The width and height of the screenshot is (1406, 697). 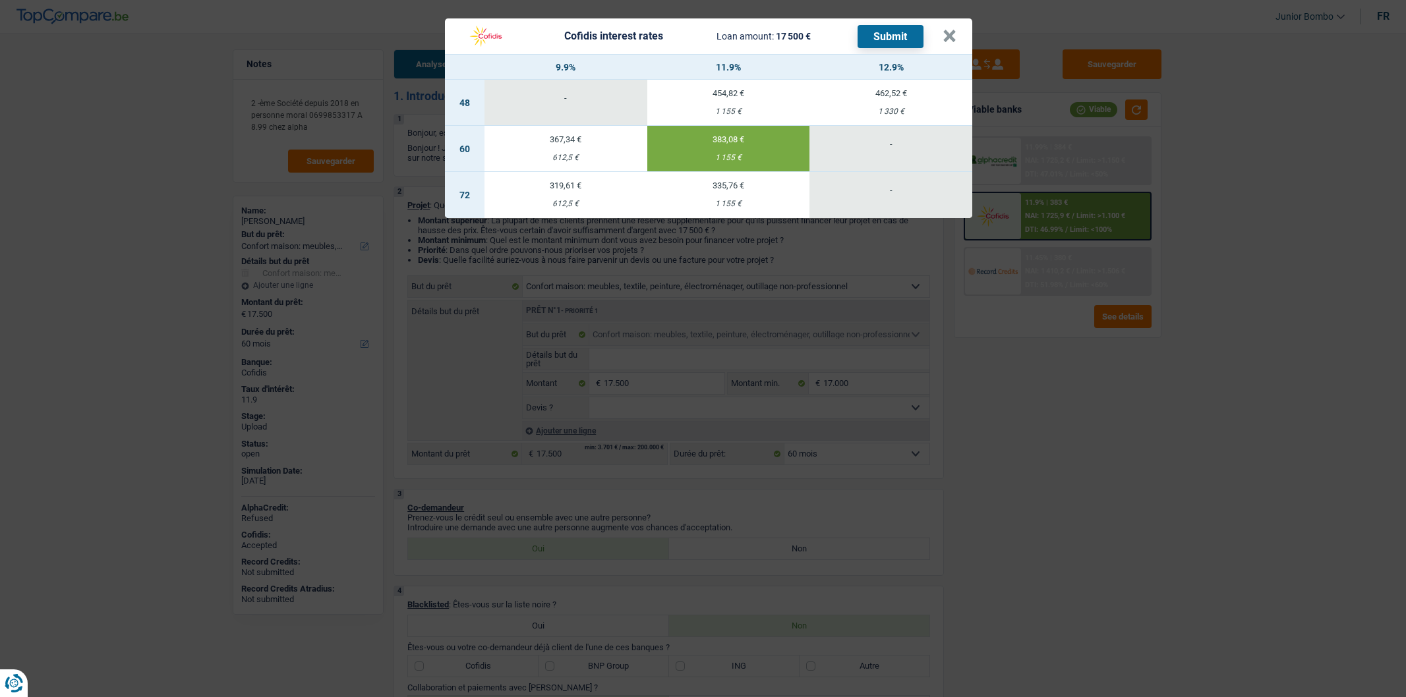 What do you see at coordinates (614, 36) in the screenshot?
I see `div: Cofidis interest rates` at bounding box center [614, 36].